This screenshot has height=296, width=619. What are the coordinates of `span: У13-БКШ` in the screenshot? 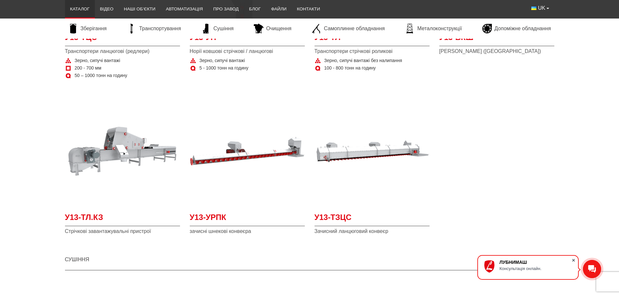 It's located at (497, 39).